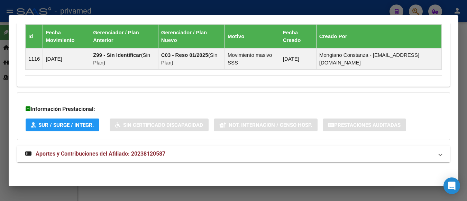 This screenshot has width=467, height=201. I want to click on th: Motivo, so click(252, 36).